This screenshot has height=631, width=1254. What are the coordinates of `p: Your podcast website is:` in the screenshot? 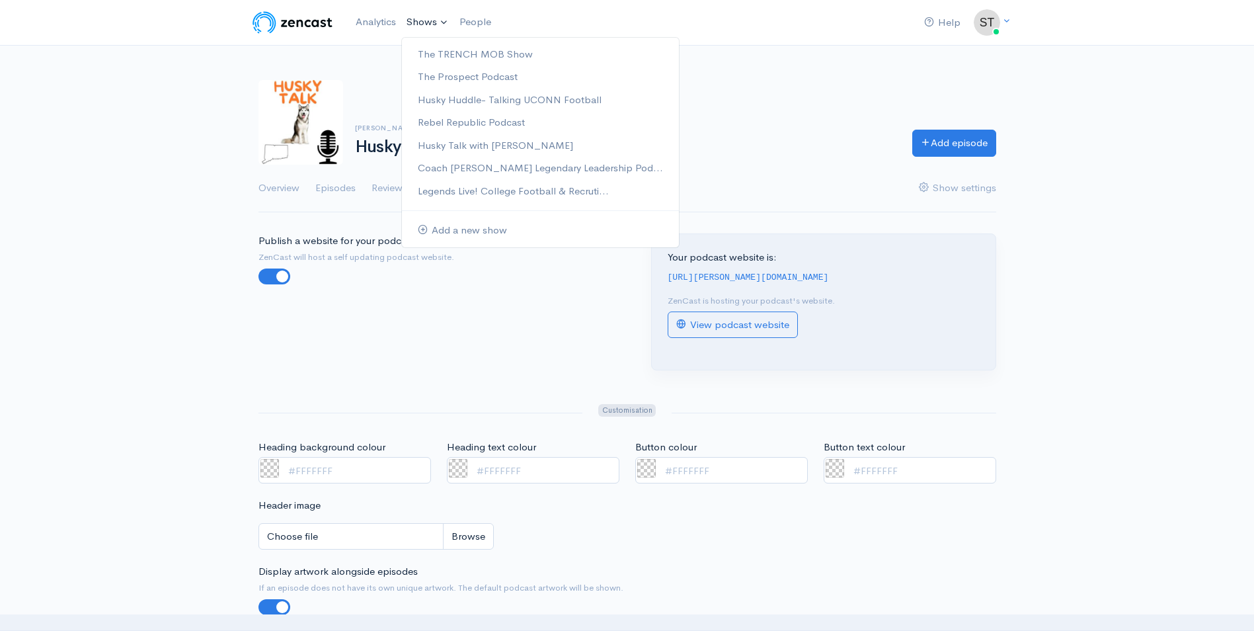 It's located at (824, 257).